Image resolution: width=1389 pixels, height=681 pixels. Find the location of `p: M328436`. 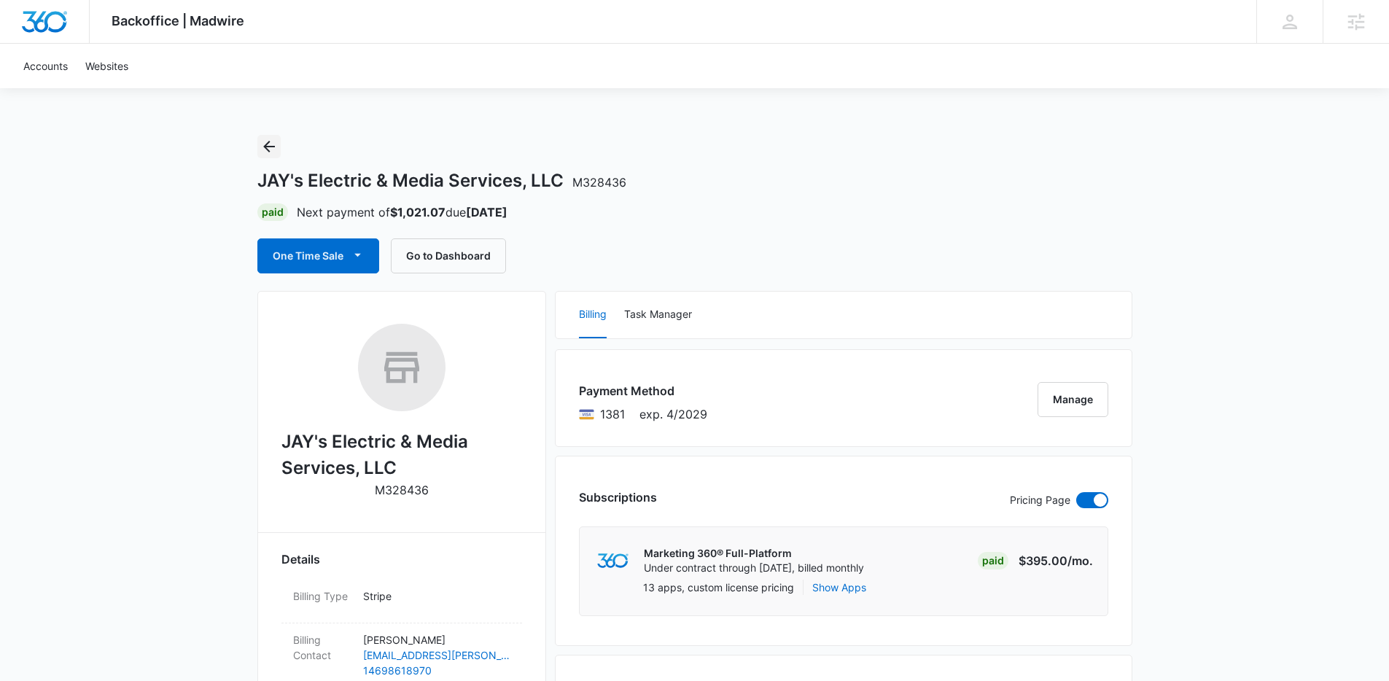

p: M328436 is located at coordinates (402, 490).